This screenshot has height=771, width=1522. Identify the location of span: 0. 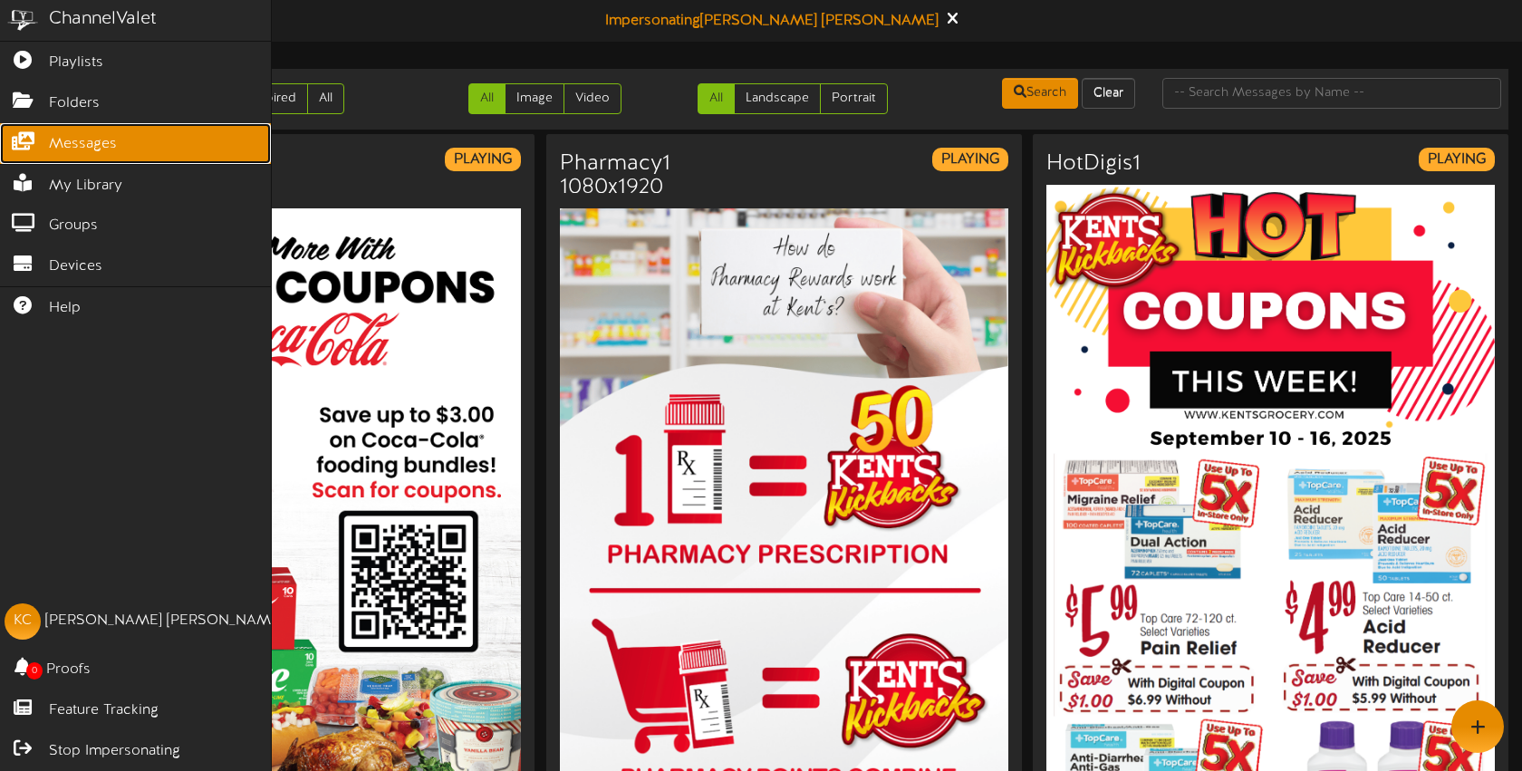
(34, 670).